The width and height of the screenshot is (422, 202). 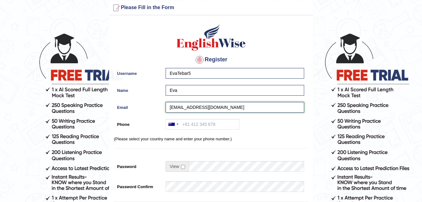 What do you see at coordinates (138, 185) in the screenshot?
I see `label: Password Confirm` at bounding box center [138, 185].